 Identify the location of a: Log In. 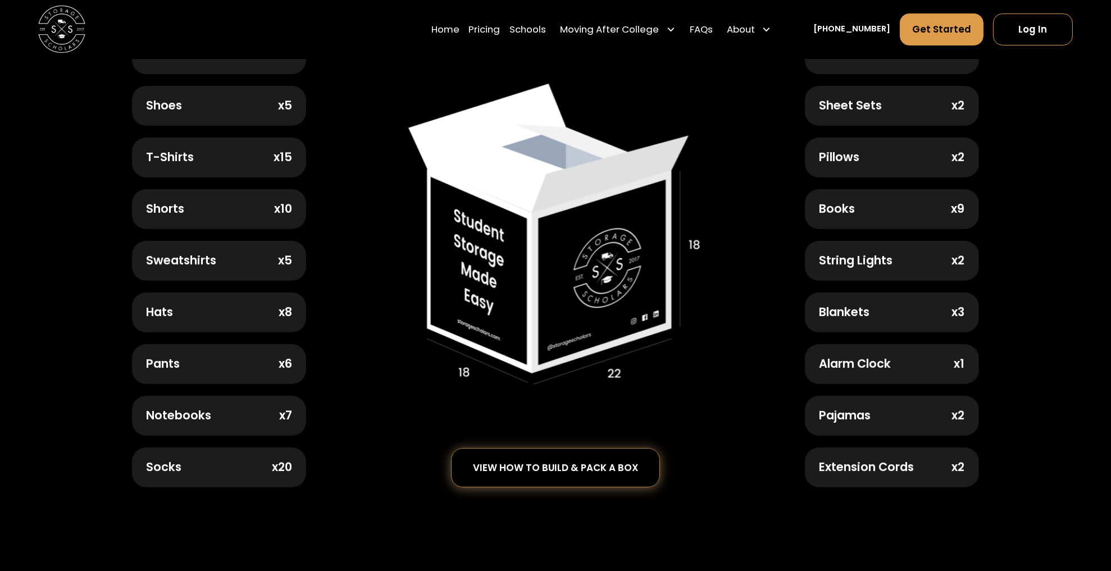
(1033, 29).